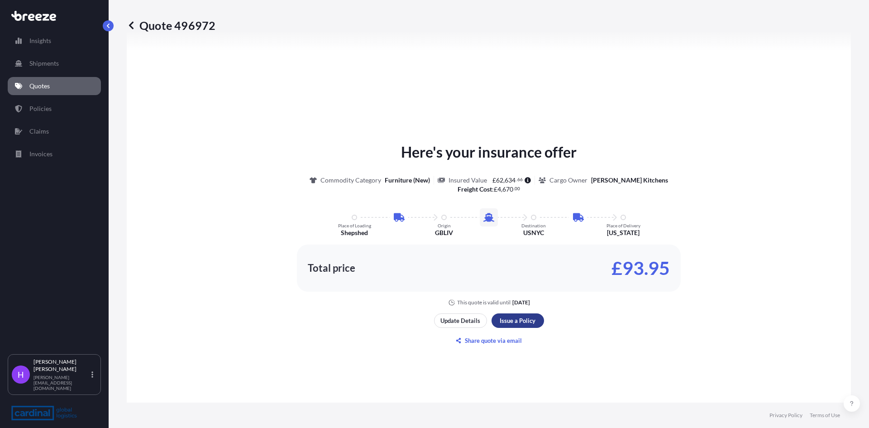 The image size is (869, 428). Describe the element at coordinates (54, 86) in the screenshot. I see `a: Quotes` at that location.